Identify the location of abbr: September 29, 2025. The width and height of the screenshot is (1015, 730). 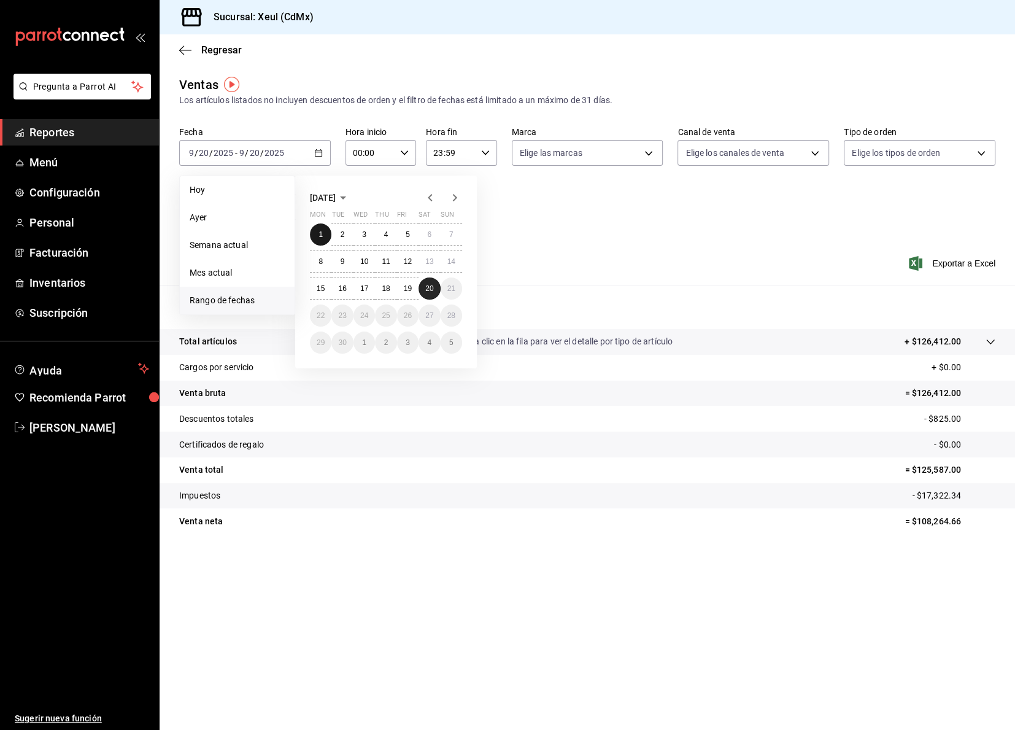
(320, 342).